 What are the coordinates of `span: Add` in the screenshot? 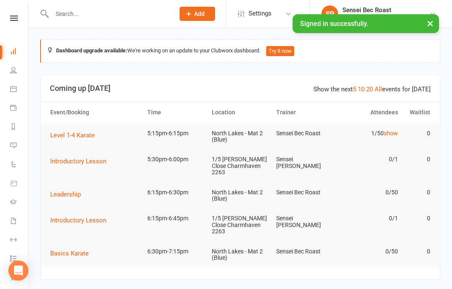 It's located at (199, 14).